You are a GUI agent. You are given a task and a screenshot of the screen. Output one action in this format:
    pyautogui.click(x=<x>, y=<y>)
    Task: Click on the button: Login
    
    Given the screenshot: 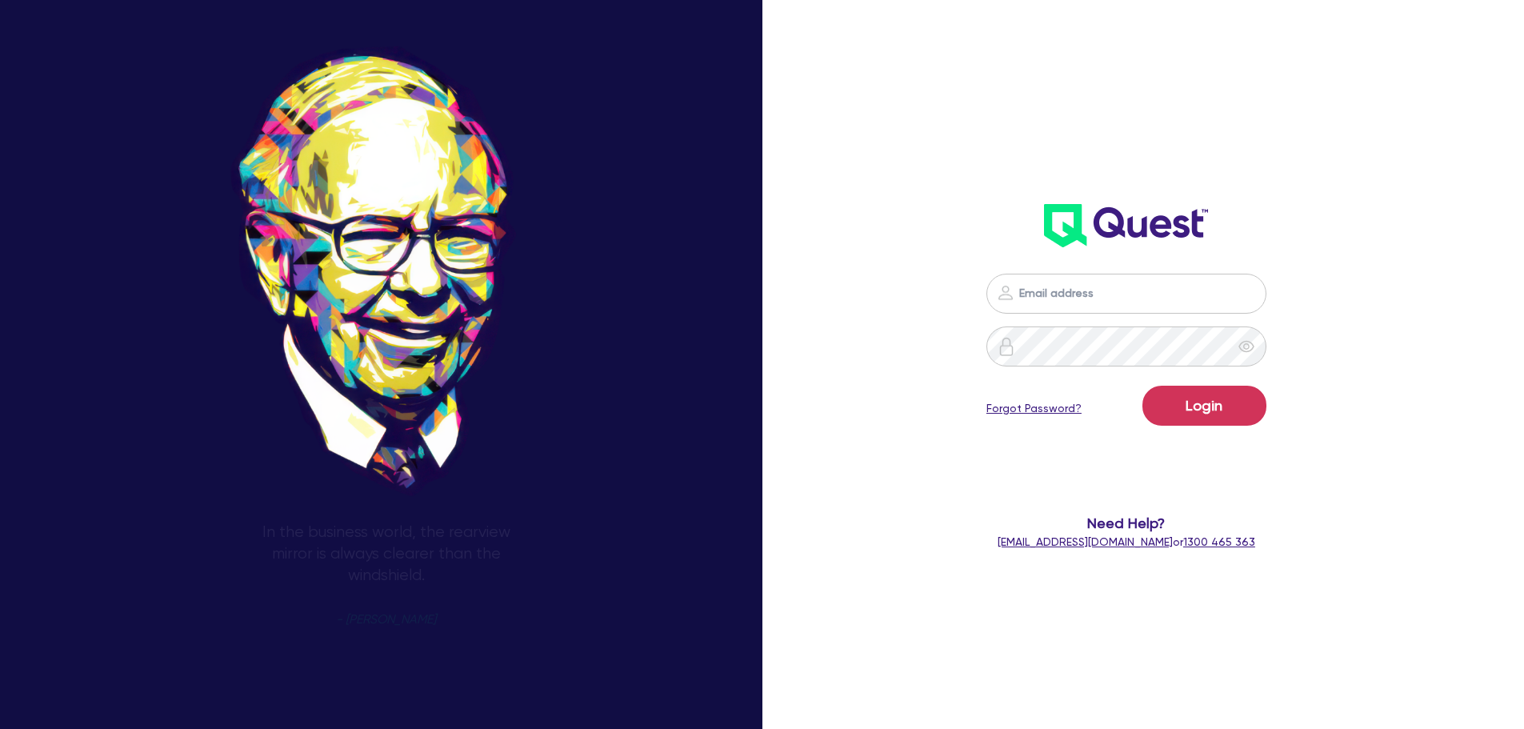 What is the action you would take?
    pyautogui.click(x=1204, y=406)
    